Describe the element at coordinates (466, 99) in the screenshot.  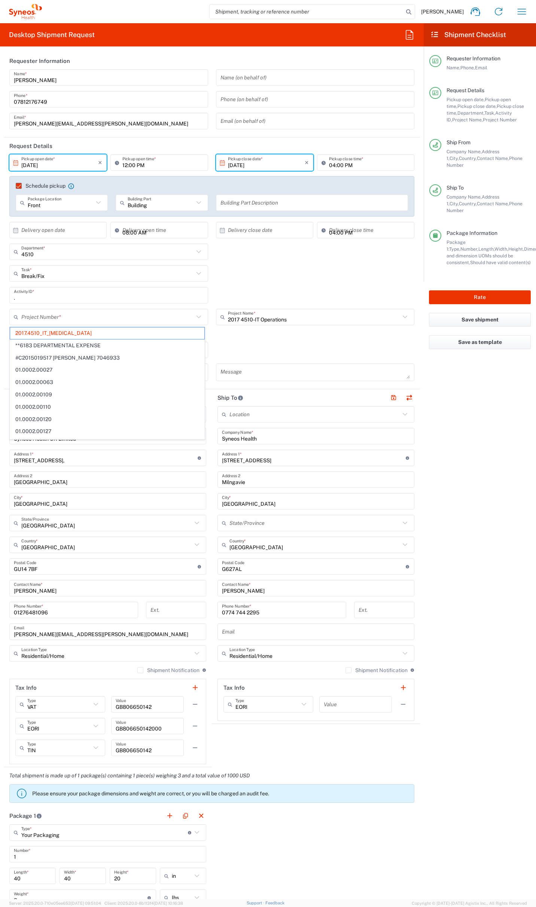
I see `span: Pickup open date,` at that location.